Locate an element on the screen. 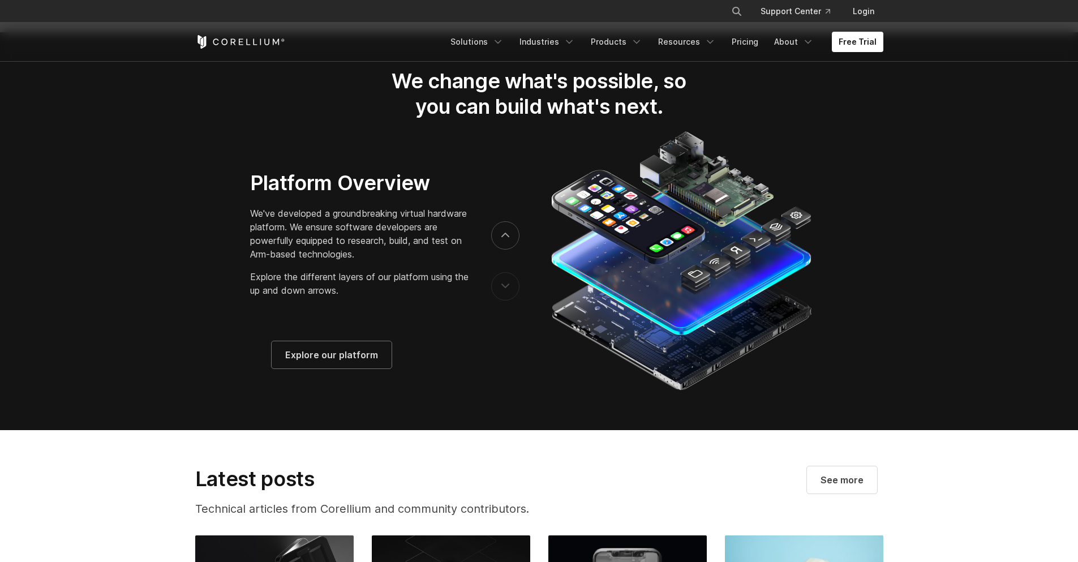 This screenshot has height=562, width=1078. h2: Latest posts is located at coordinates (388, 479).